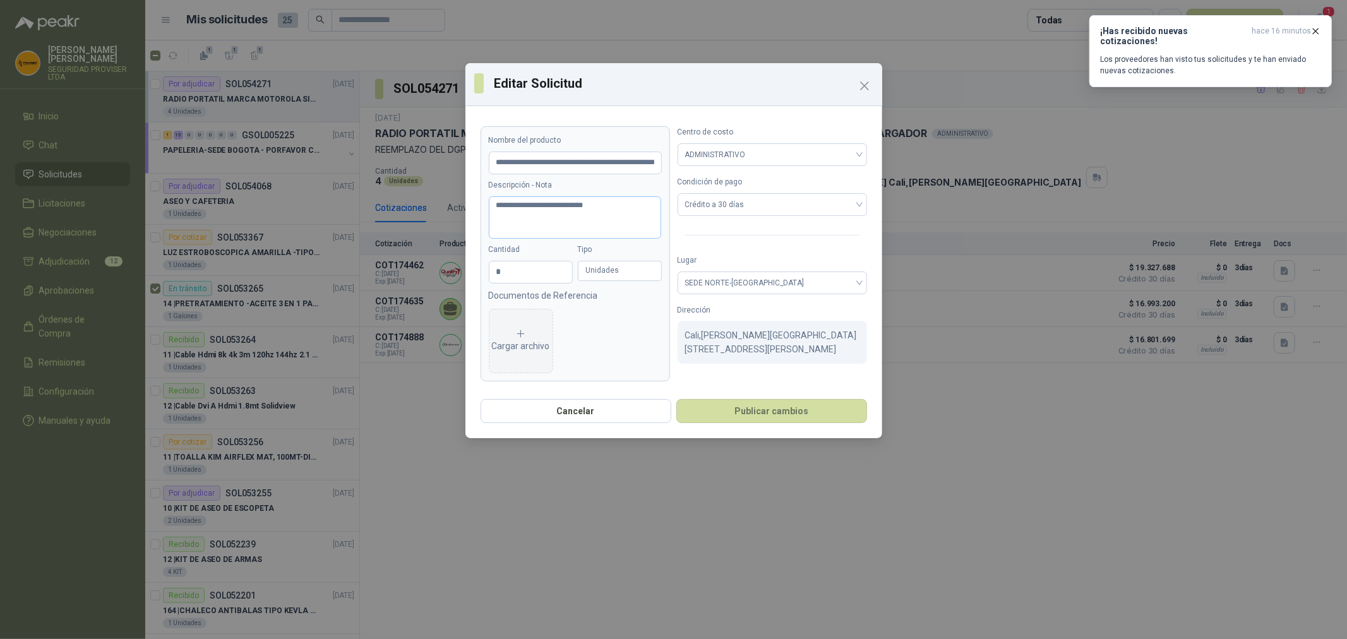  What do you see at coordinates (531, 250) in the screenshot?
I see `label: Cantidad` at bounding box center [531, 250].